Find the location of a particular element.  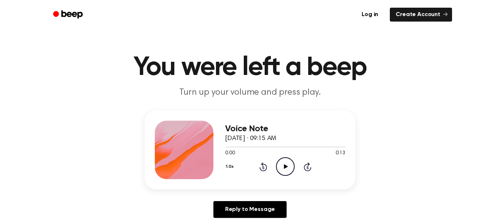

span: 0:13 is located at coordinates (340, 153).